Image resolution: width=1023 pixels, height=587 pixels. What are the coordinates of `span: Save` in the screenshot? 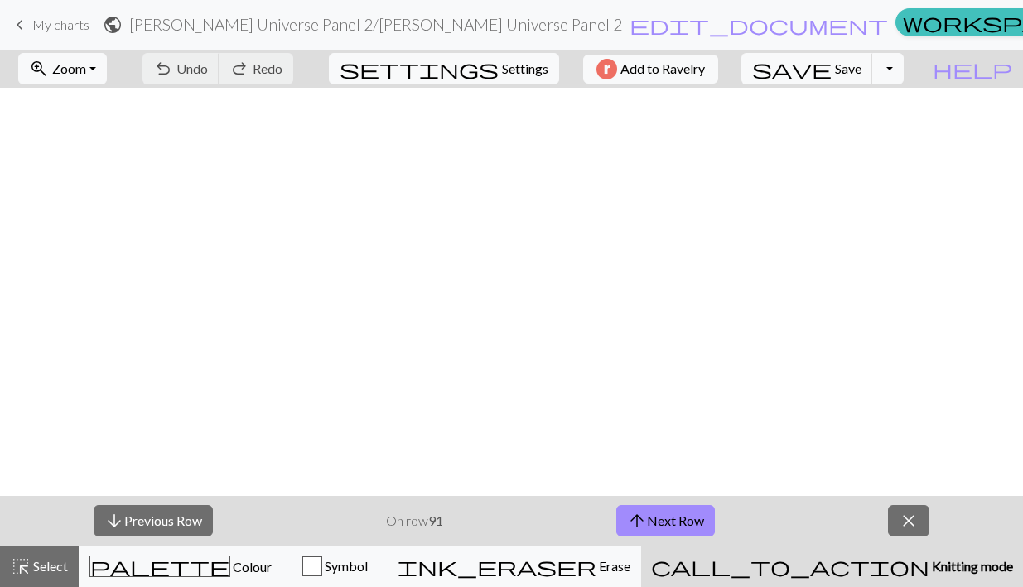 It's located at (848, 68).